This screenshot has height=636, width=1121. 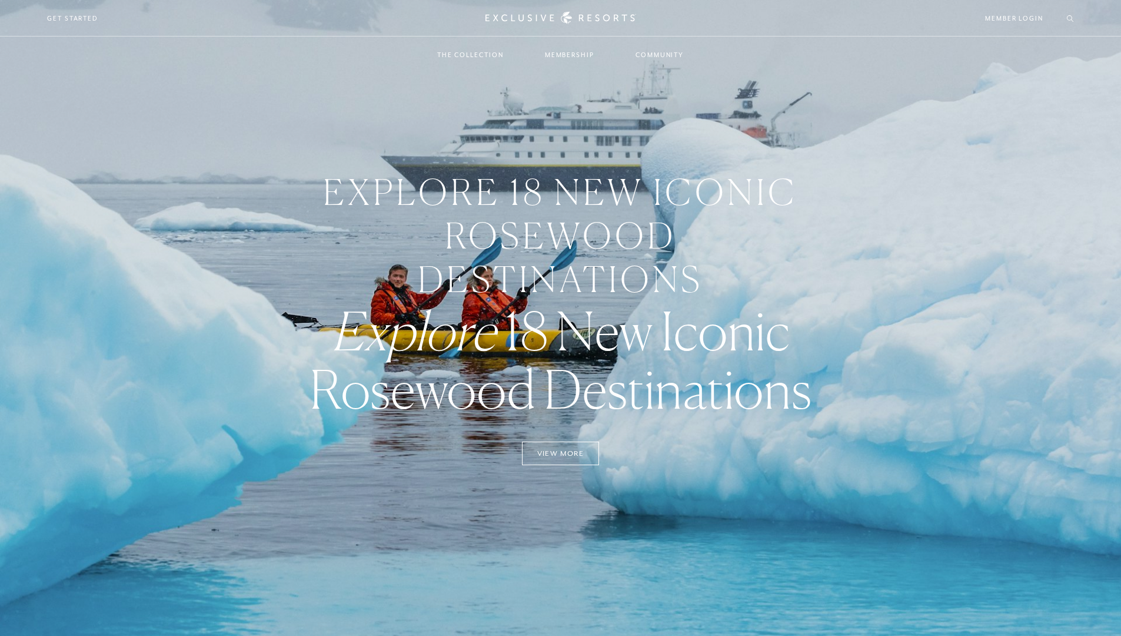 I want to click on a: Membership, so click(x=570, y=55).